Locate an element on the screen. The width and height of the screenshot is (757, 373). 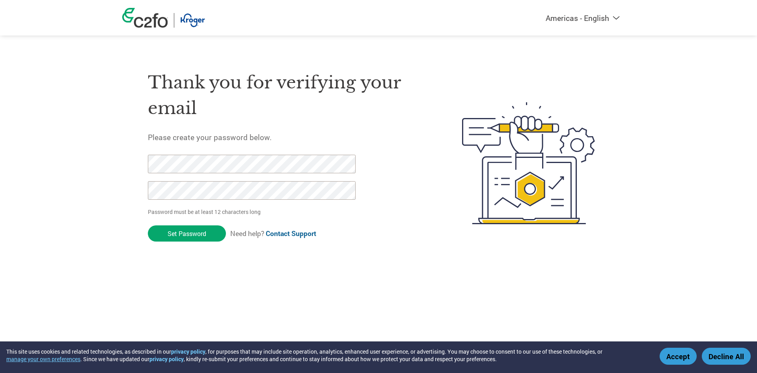
img: c2fo logo is located at coordinates (145, 18).